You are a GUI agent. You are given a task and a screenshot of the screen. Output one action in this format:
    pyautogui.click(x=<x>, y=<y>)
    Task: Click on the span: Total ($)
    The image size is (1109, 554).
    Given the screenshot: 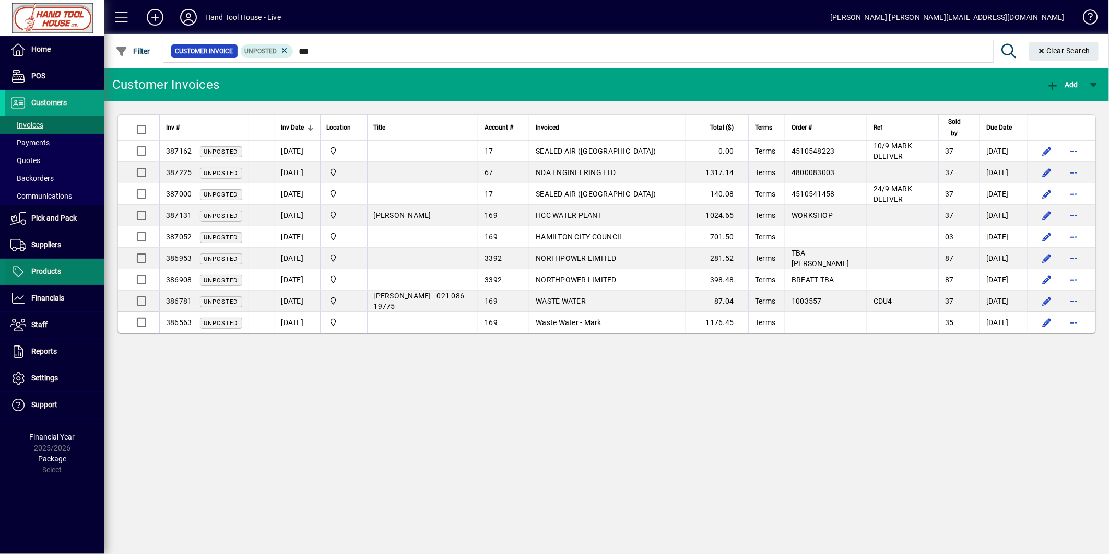 What is the action you would take?
    pyautogui.click(x=722, y=127)
    